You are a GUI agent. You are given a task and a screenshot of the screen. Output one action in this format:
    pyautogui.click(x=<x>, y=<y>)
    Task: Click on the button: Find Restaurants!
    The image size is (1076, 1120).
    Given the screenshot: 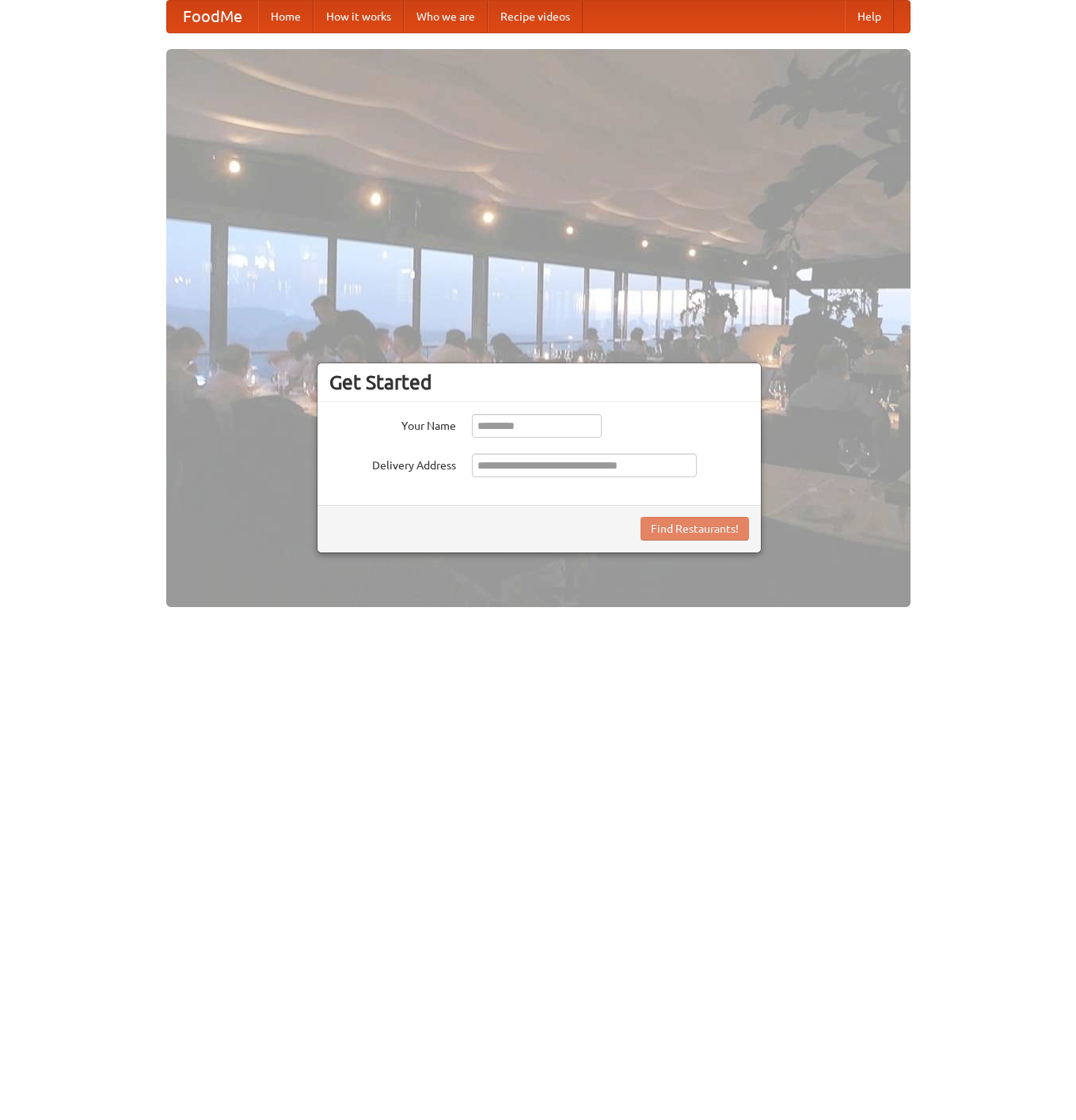 What is the action you would take?
    pyautogui.click(x=695, y=529)
    